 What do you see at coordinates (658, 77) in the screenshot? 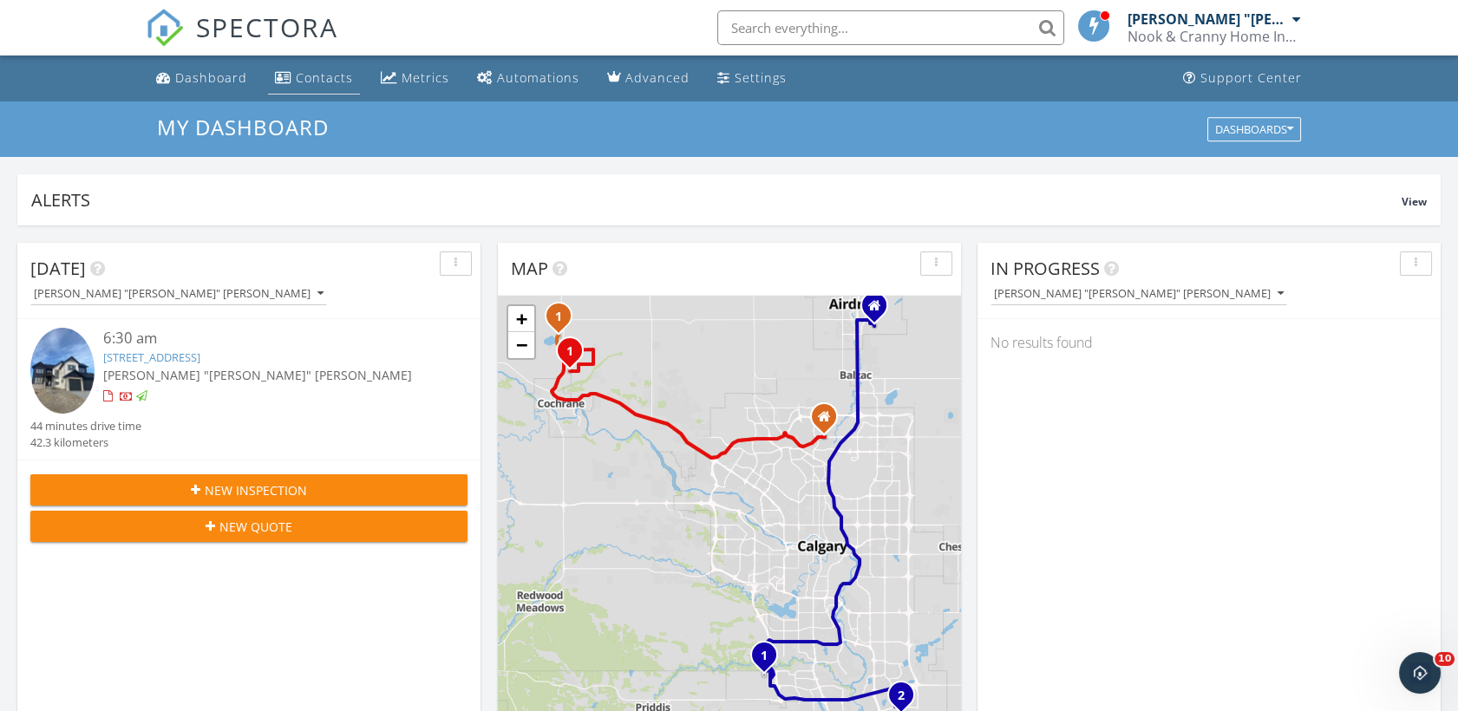
I see `div: Advanced` at bounding box center [658, 77].